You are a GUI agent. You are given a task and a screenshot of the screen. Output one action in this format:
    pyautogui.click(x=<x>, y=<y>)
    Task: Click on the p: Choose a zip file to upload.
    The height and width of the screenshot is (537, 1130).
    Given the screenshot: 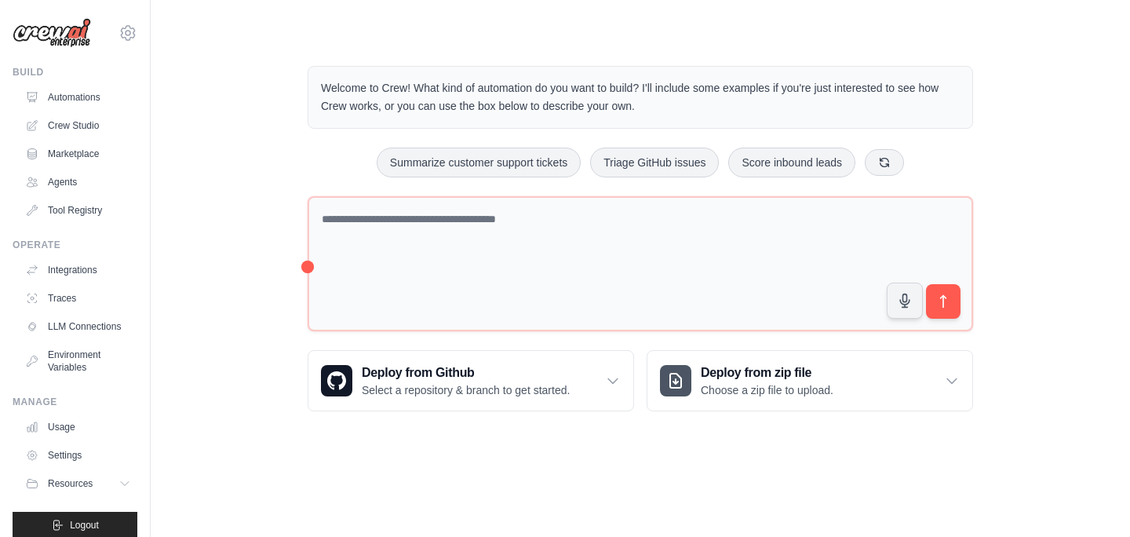 What is the action you would take?
    pyautogui.click(x=766, y=390)
    